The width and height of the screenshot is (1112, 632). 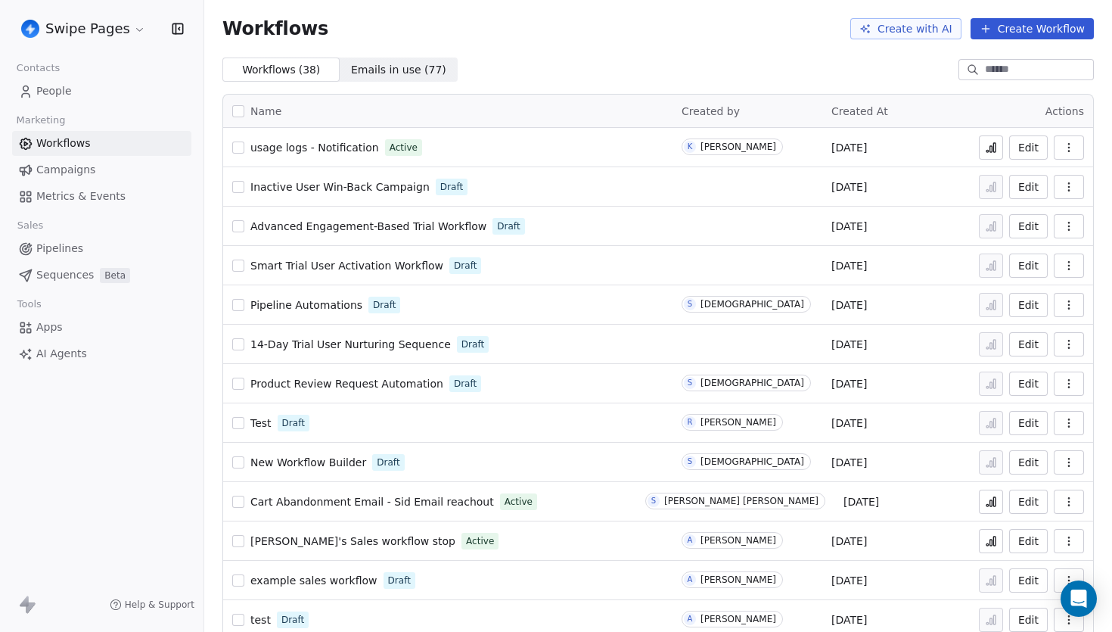 What do you see at coordinates (859, 111) in the screenshot?
I see `span: Created At` at bounding box center [859, 111].